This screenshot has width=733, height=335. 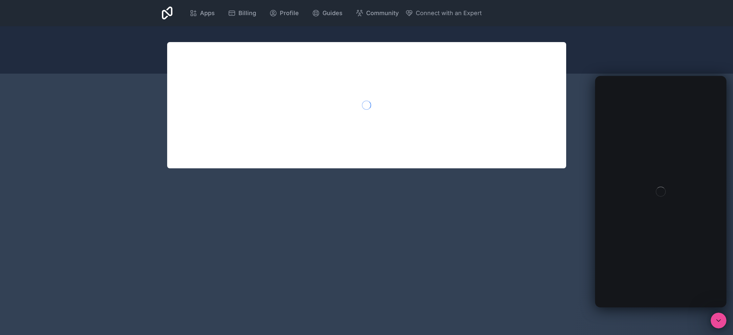 What do you see at coordinates (284, 13) in the screenshot?
I see `a: Profile` at bounding box center [284, 13].